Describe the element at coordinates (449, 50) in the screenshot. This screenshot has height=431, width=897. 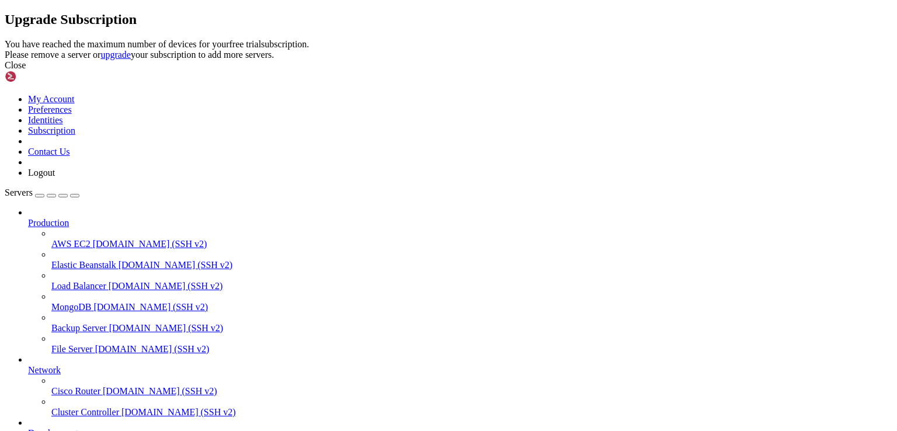
I see `div: You have reached the maximum number of devices for your free trial subscription. Please remove a ...` at that location.